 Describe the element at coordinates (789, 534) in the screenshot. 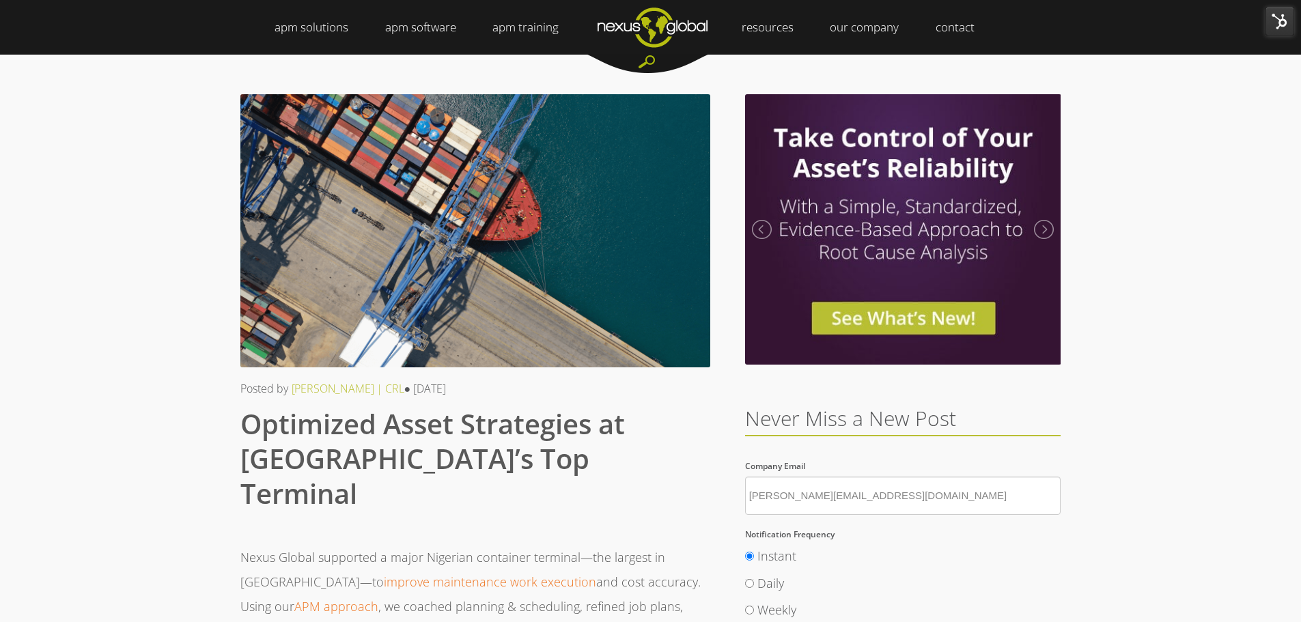

I see `span: Notification Frequency` at that location.